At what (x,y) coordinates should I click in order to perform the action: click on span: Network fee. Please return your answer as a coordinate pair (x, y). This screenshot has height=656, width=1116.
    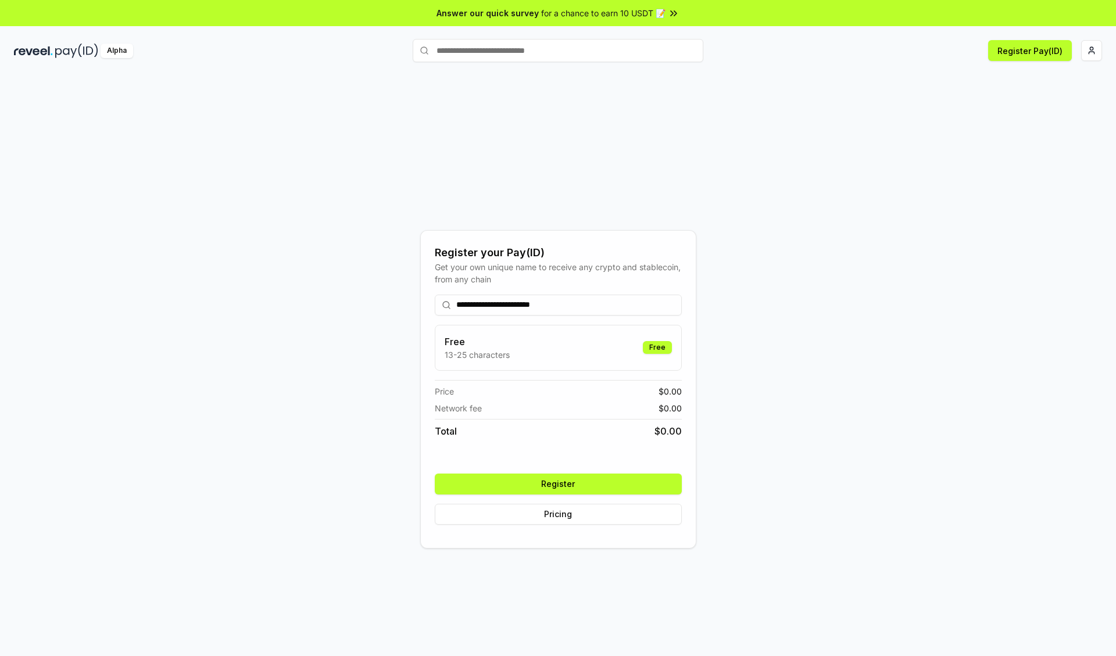
    Looking at the image, I should click on (458, 408).